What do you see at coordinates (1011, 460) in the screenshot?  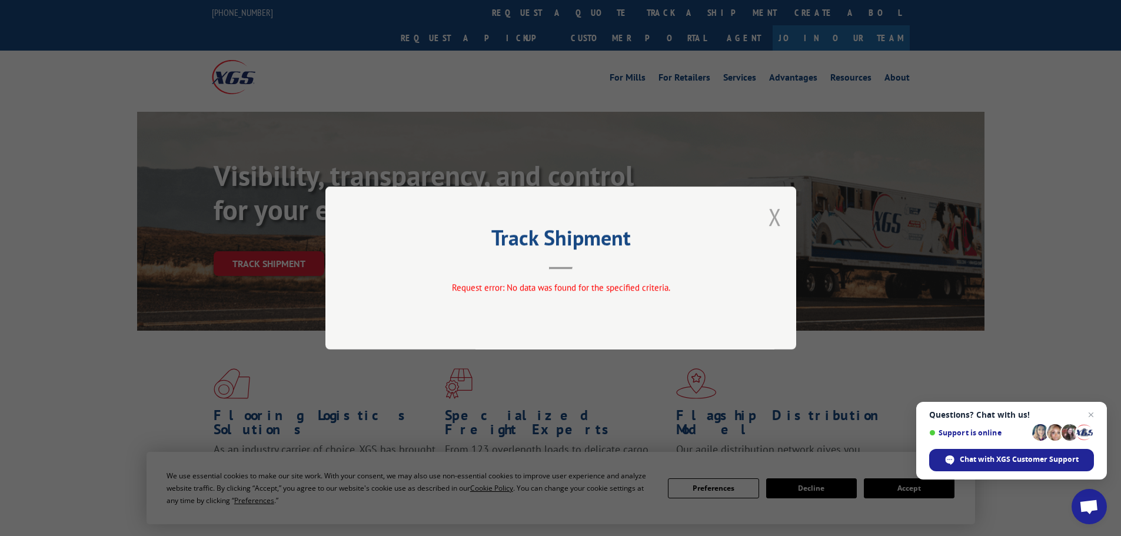 I see `div: Chat with XGS Customer Support` at bounding box center [1011, 460].